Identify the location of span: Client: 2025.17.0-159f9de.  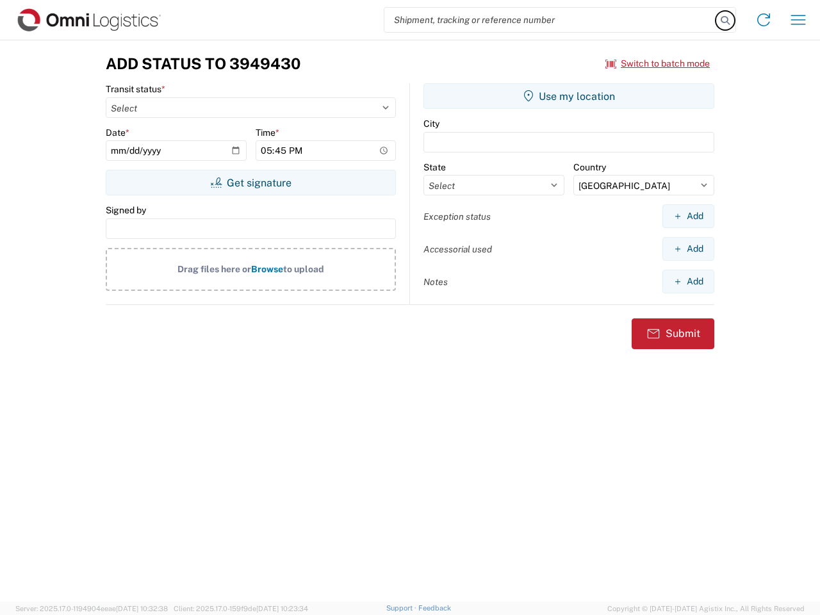
(241, 609).